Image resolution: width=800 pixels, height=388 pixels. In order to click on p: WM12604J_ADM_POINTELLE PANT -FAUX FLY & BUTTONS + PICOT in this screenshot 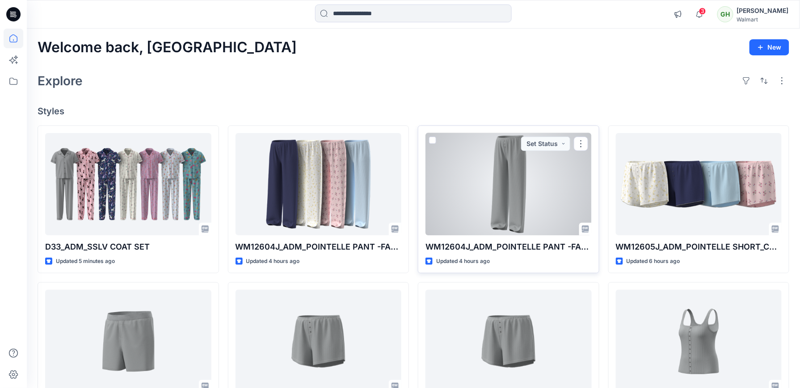, I will do `click(509, 247)`.